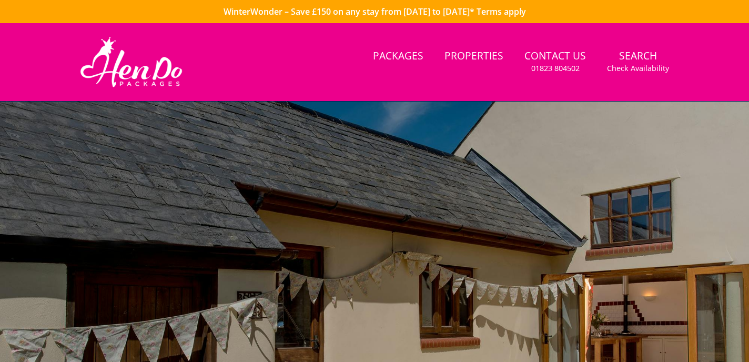 Image resolution: width=749 pixels, height=362 pixels. What do you see at coordinates (131, 62) in the screenshot?
I see `img: Hen Do Packages` at bounding box center [131, 62].